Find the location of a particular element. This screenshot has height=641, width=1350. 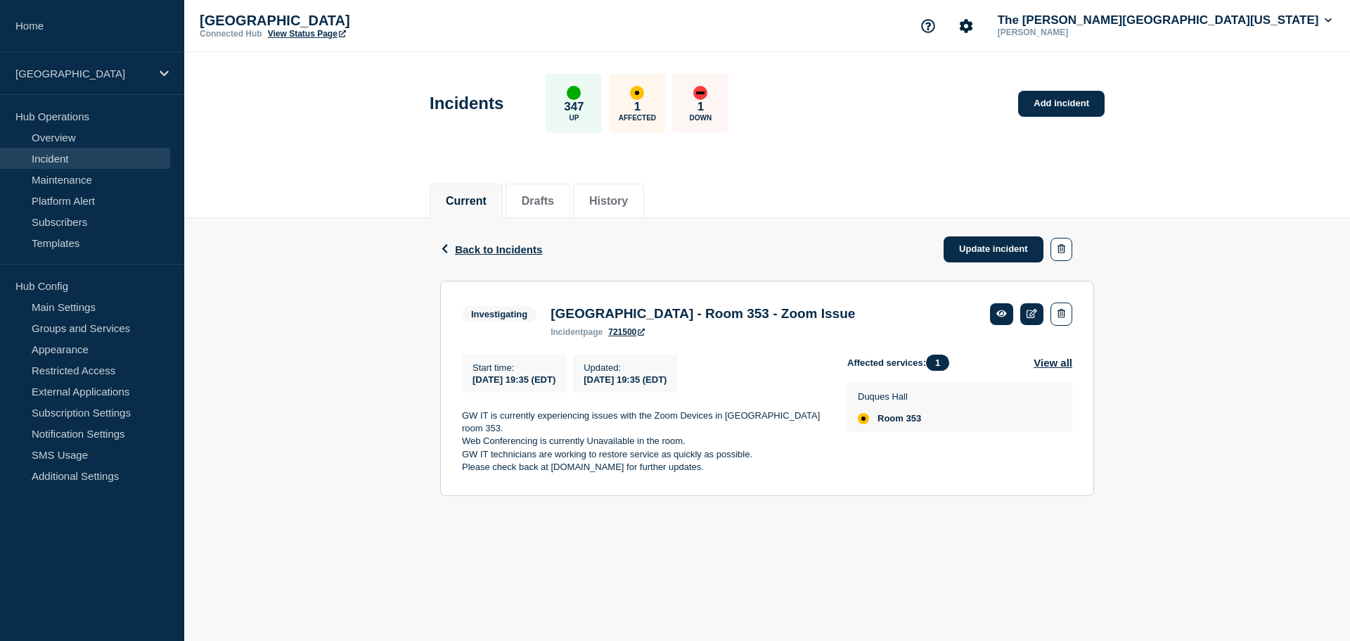

a: View Status Page is located at coordinates (307, 34).